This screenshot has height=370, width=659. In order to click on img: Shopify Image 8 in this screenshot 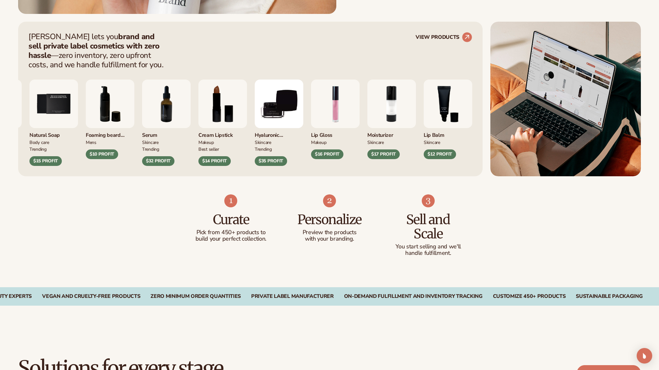, I will do `click(329, 201)`.